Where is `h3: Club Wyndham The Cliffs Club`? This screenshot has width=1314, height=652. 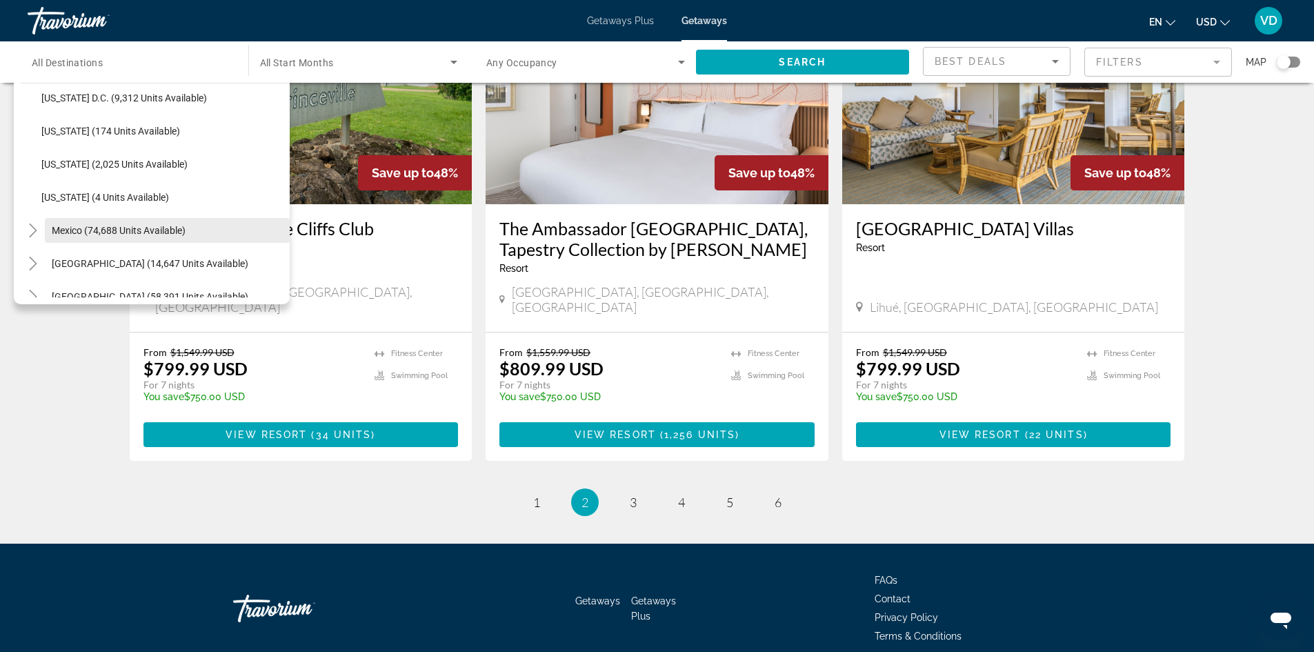
h3: Club Wyndham The Cliffs Club is located at coordinates (301, 228).